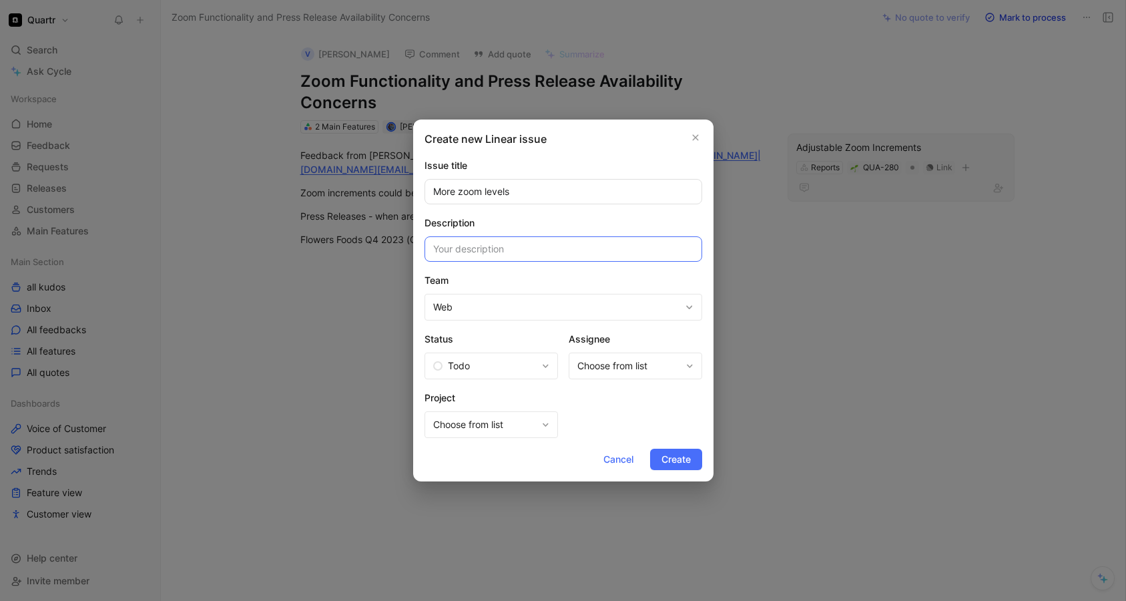  Describe the element at coordinates (564, 283) in the screenshot. I see `div: Team` at that location.